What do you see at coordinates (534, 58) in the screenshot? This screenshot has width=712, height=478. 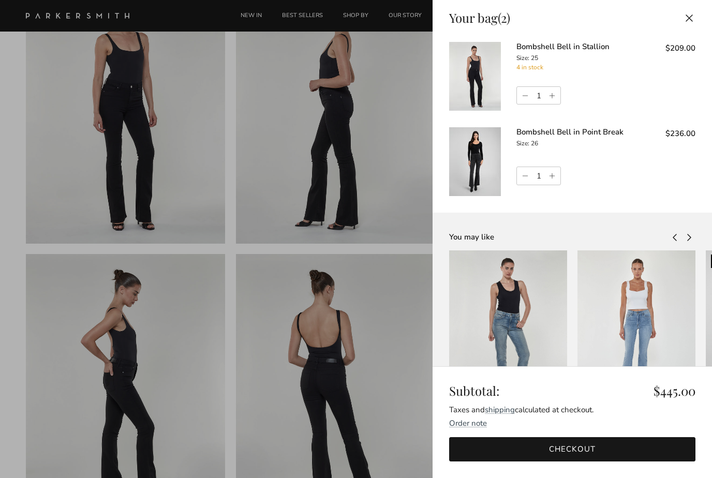 I see `span: 25` at bounding box center [534, 58].